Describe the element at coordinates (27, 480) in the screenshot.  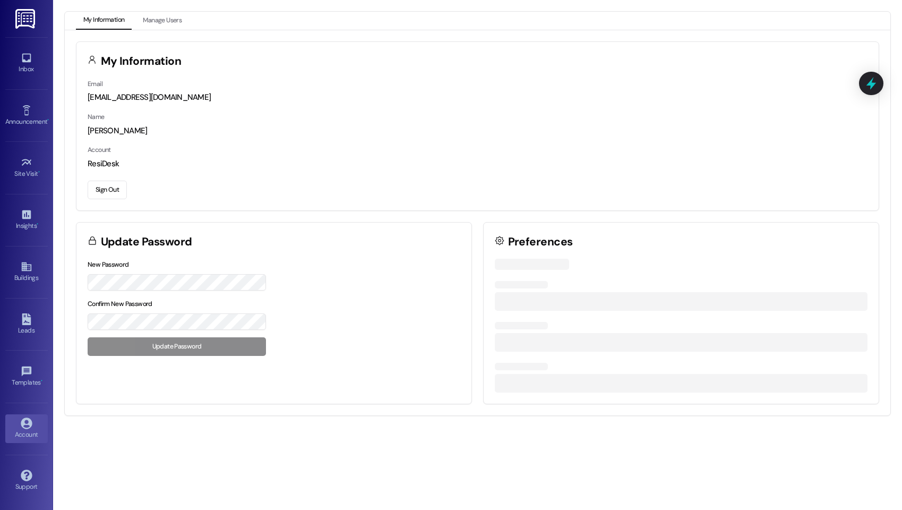
I see `a: Support` at that location.